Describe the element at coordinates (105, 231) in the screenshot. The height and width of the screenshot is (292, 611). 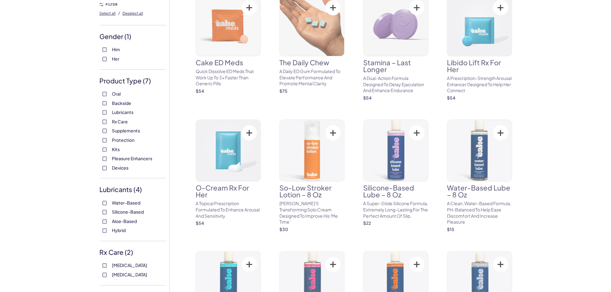
I see `input: Hybrid` at that location.